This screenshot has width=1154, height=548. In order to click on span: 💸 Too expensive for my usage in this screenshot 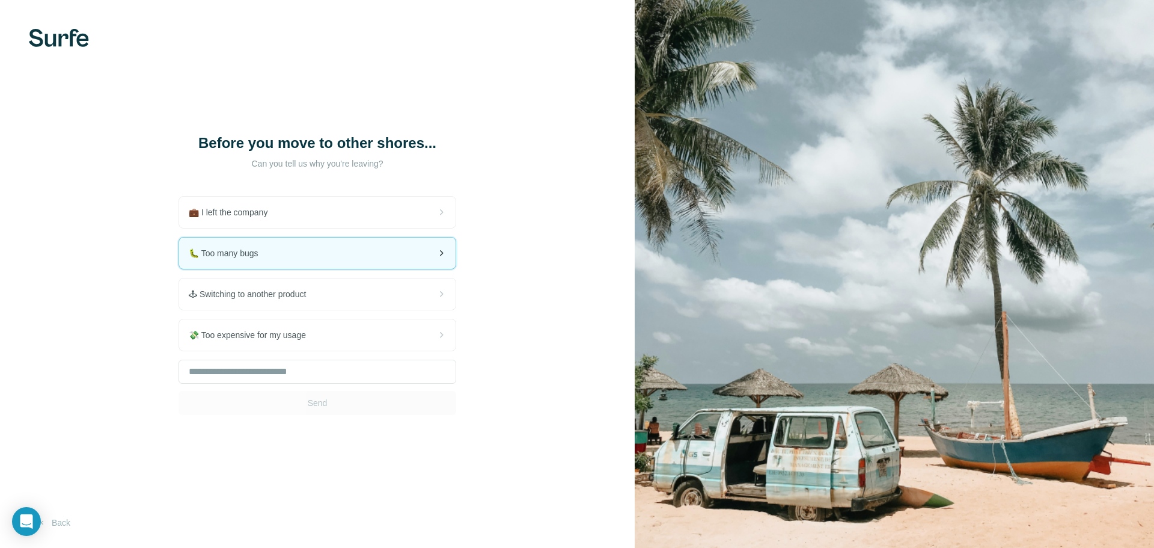, I will do `click(252, 335)`.